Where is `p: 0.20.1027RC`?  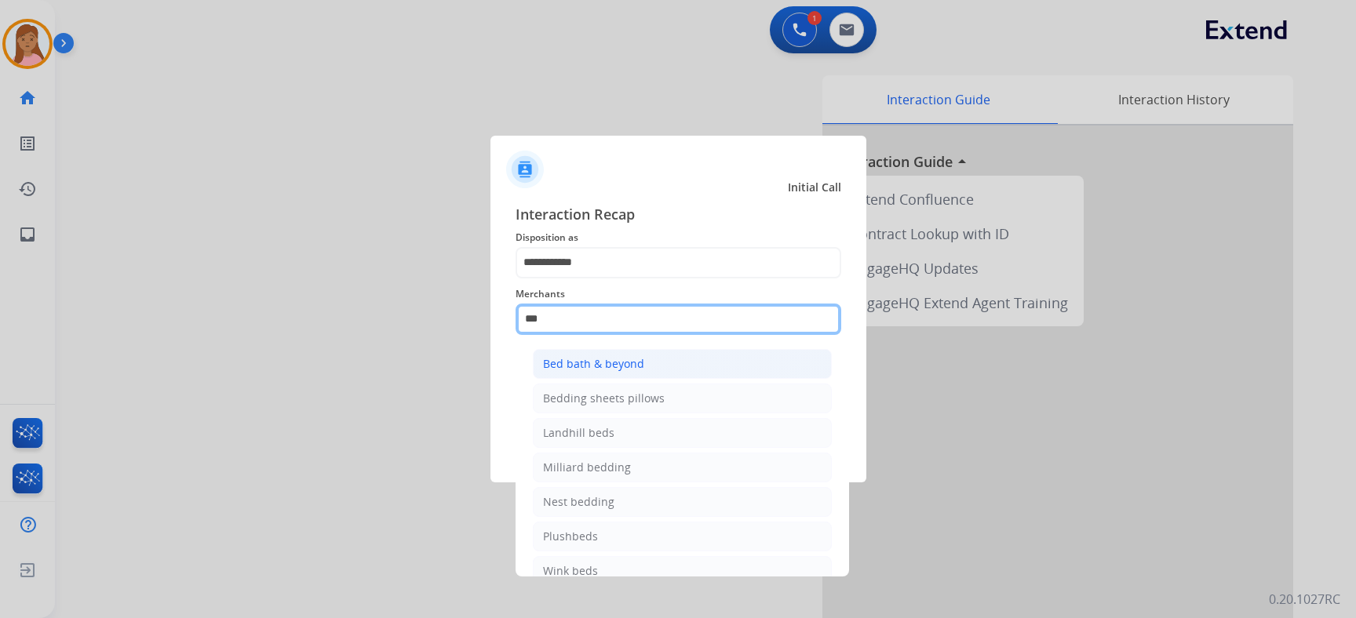
p: 0.20.1027RC is located at coordinates (1304, 599).